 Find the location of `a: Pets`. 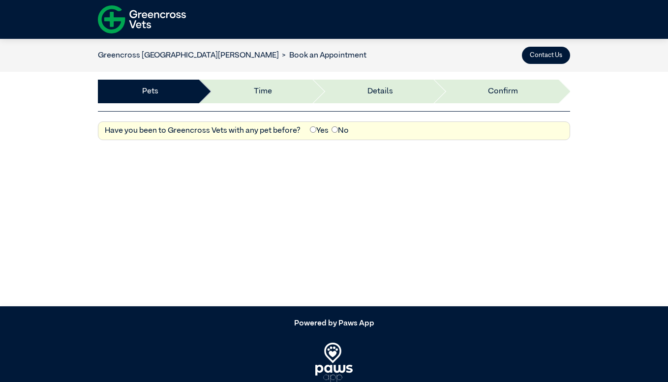

a: Pets is located at coordinates (150, 92).